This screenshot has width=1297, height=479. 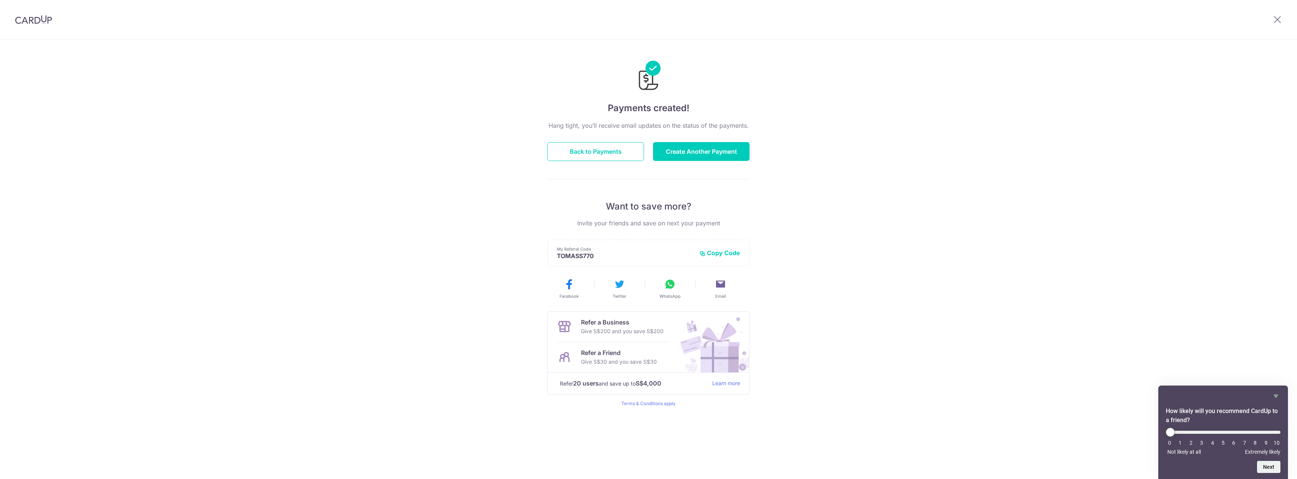 I want to click on h4: Payments created!, so click(x=648, y=108).